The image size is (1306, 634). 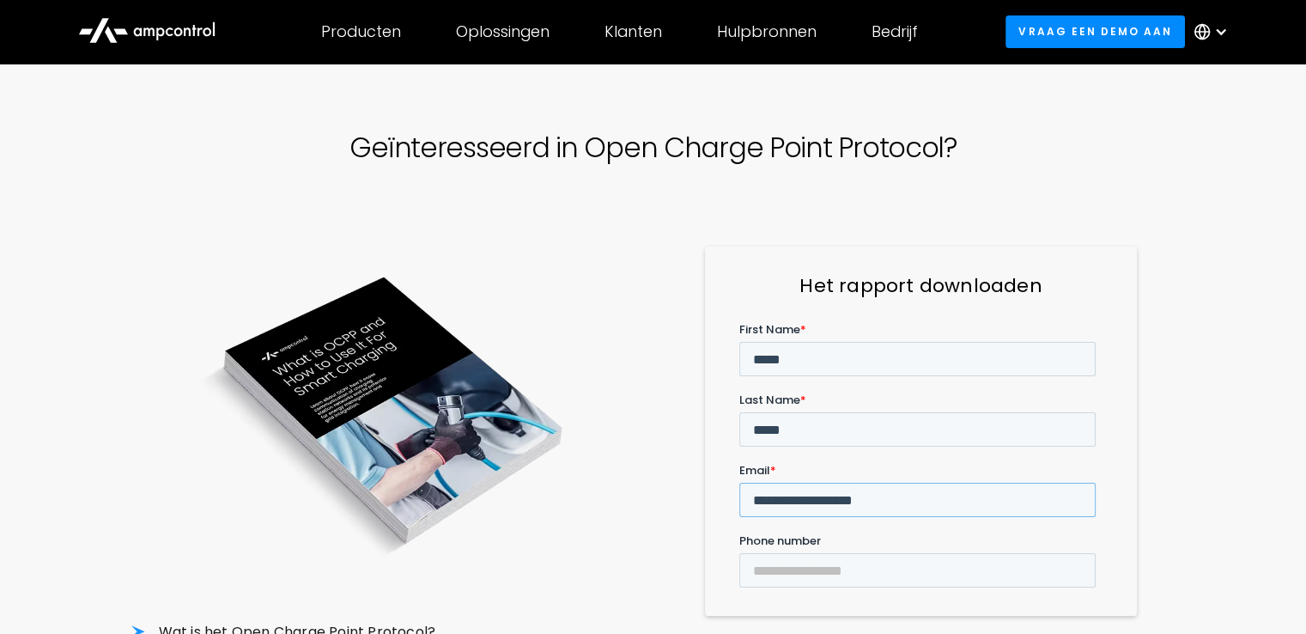 I want to click on h3: Het rapport downloaden, so click(x=921, y=286).